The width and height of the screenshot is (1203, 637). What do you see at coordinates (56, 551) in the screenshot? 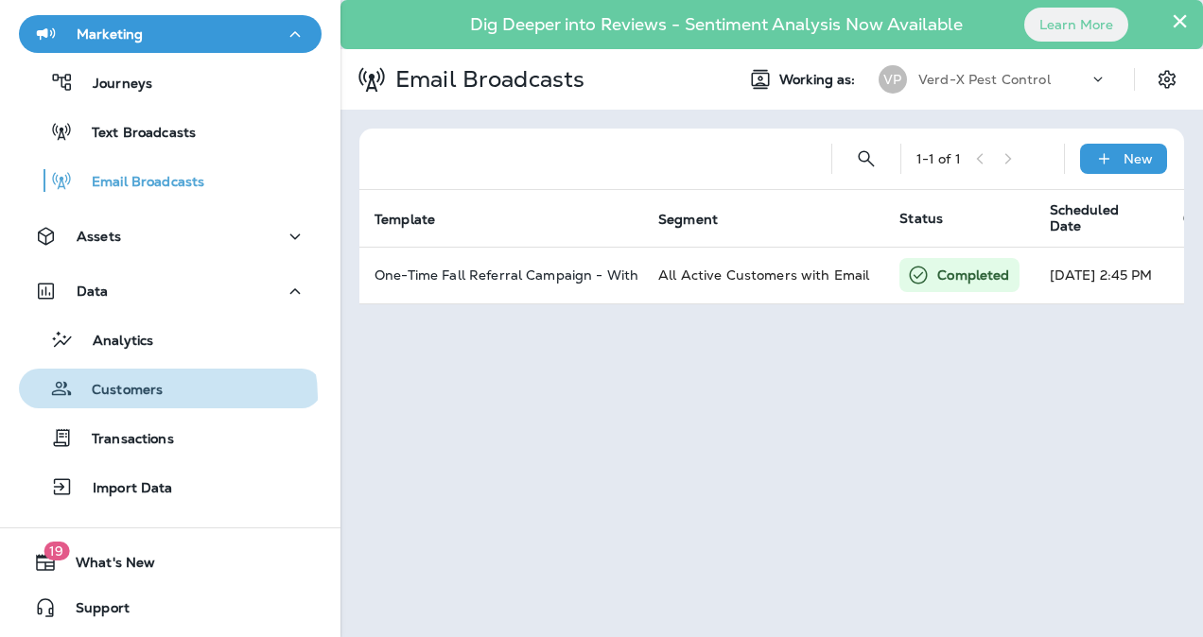
I see `span: 19` at bounding box center [56, 551].